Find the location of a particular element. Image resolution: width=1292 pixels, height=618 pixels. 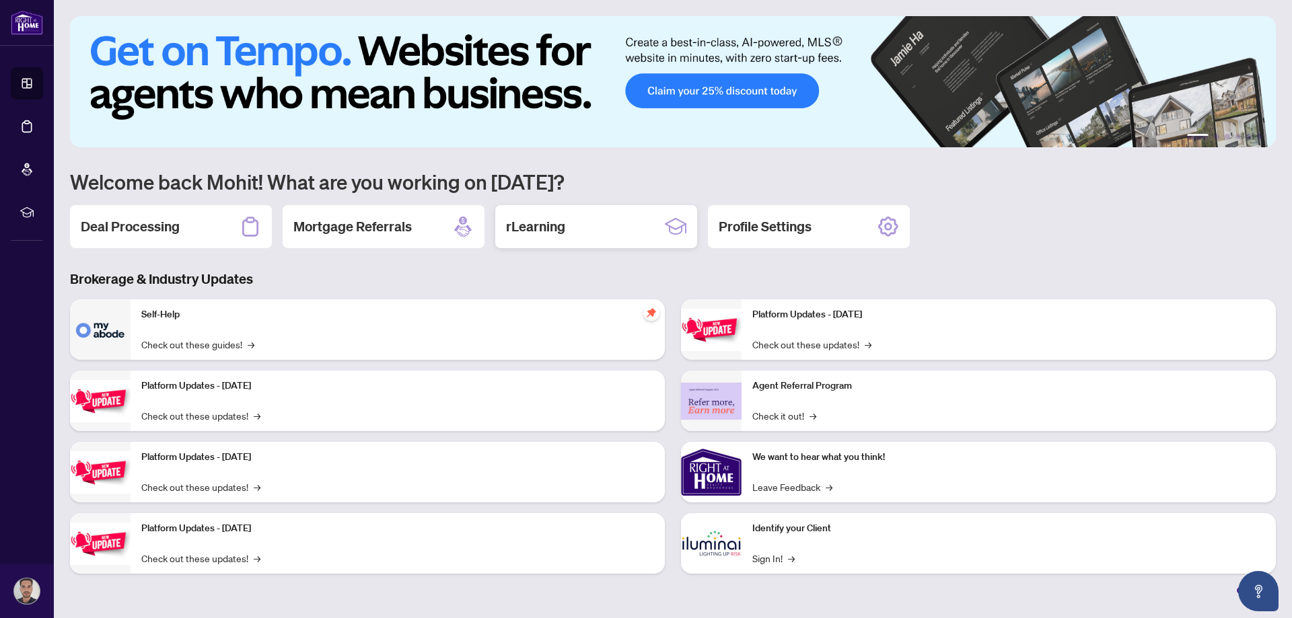

img: Platform Updates - July 21, 2025 is located at coordinates (100, 472).